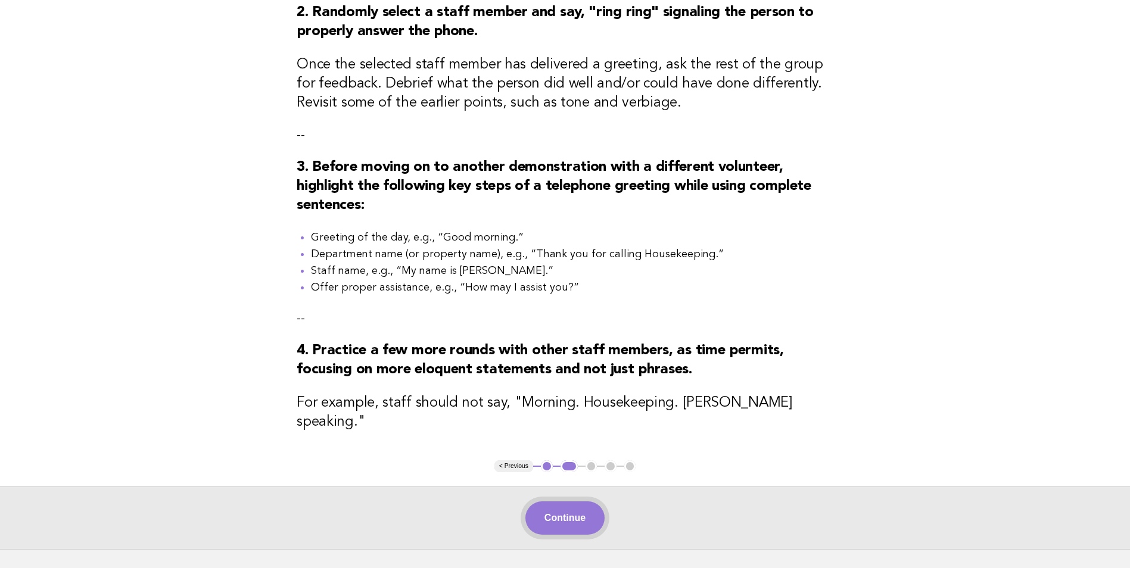  What do you see at coordinates (572, 238) in the screenshot?
I see `li: Greeting of the day, e.g., “Good morning.”` at bounding box center [572, 238].